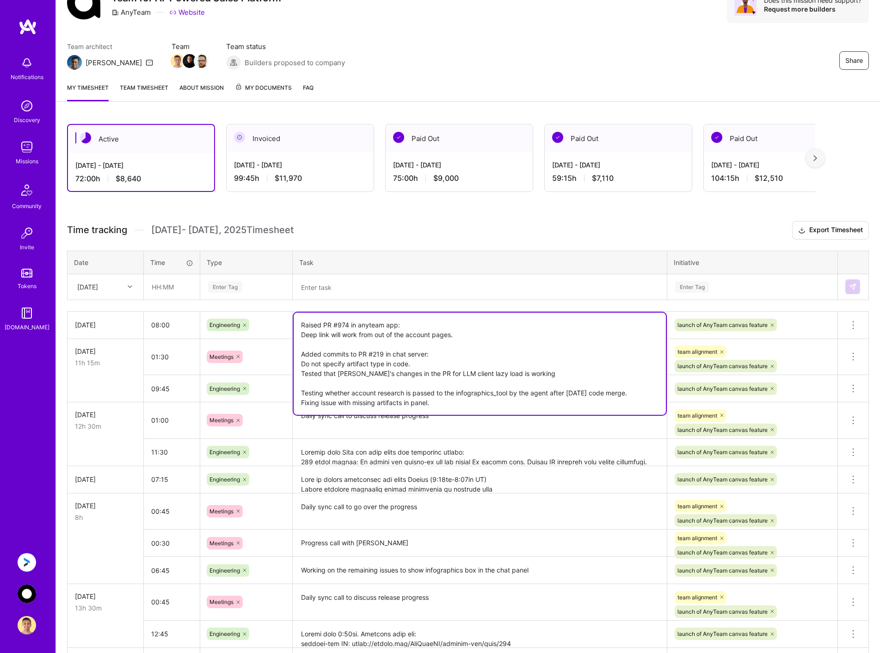 The height and width of the screenshot is (653, 880). What do you see at coordinates (105, 262) in the screenshot?
I see `th: Date` at bounding box center [105, 262].